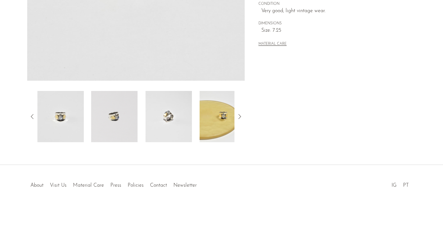  Describe the element at coordinates (332, 31) in the screenshot. I see `span: Size: 7.25` at that location.